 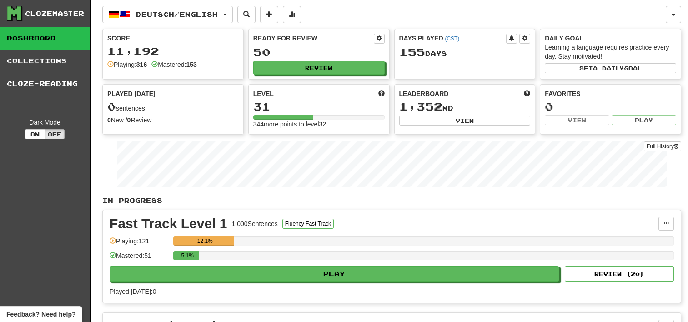 What do you see at coordinates (308, 224) in the screenshot?
I see `button: Fluency Fast Track` at bounding box center [308, 224].